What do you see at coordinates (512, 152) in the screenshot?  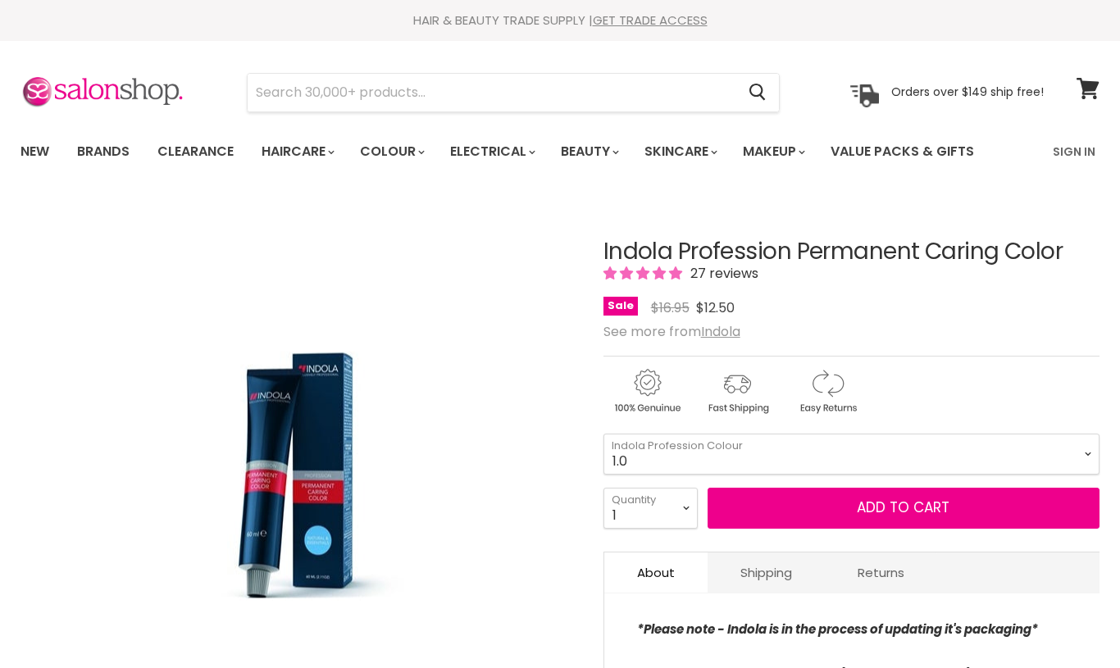 I see `ul: Main menu` at bounding box center [512, 152].